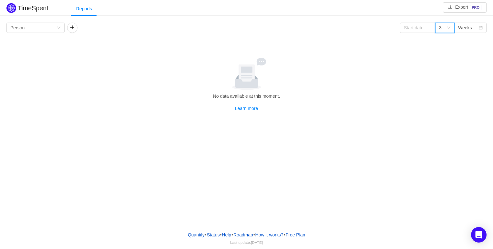 The image size is (493, 249). Describe the element at coordinates (72, 28) in the screenshot. I see `button: icon: plus` at that location.